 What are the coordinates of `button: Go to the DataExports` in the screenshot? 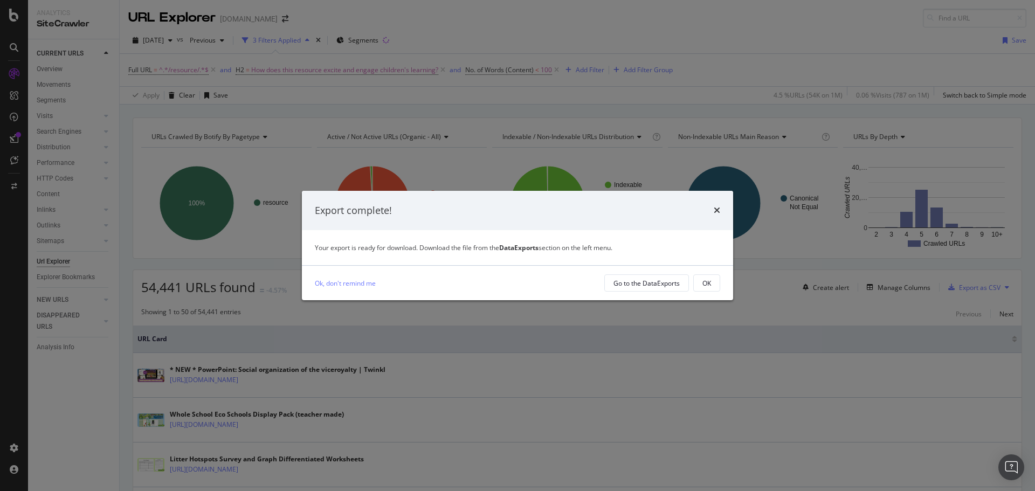 It's located at (646, 283).